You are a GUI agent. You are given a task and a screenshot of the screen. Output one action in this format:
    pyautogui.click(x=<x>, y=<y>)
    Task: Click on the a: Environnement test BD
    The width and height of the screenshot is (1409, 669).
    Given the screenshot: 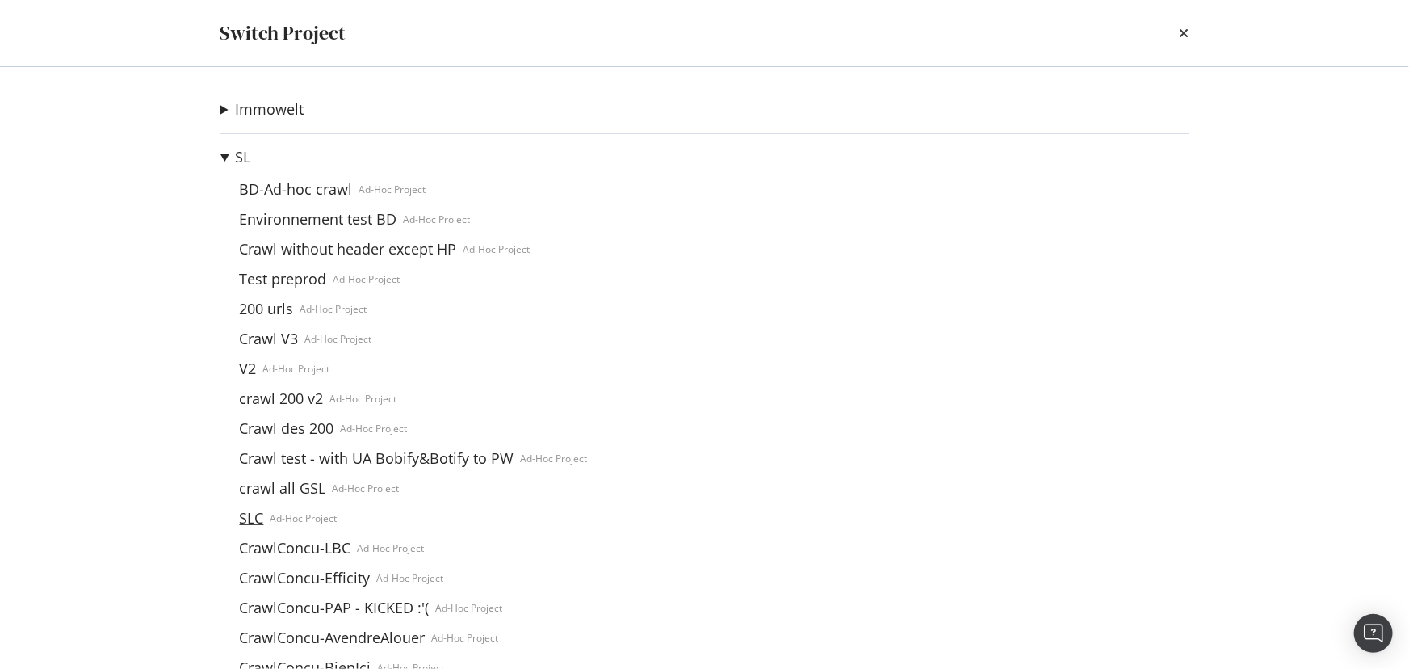 What is the action you would take?
    pyautogui.click(x=318, y=219)
    